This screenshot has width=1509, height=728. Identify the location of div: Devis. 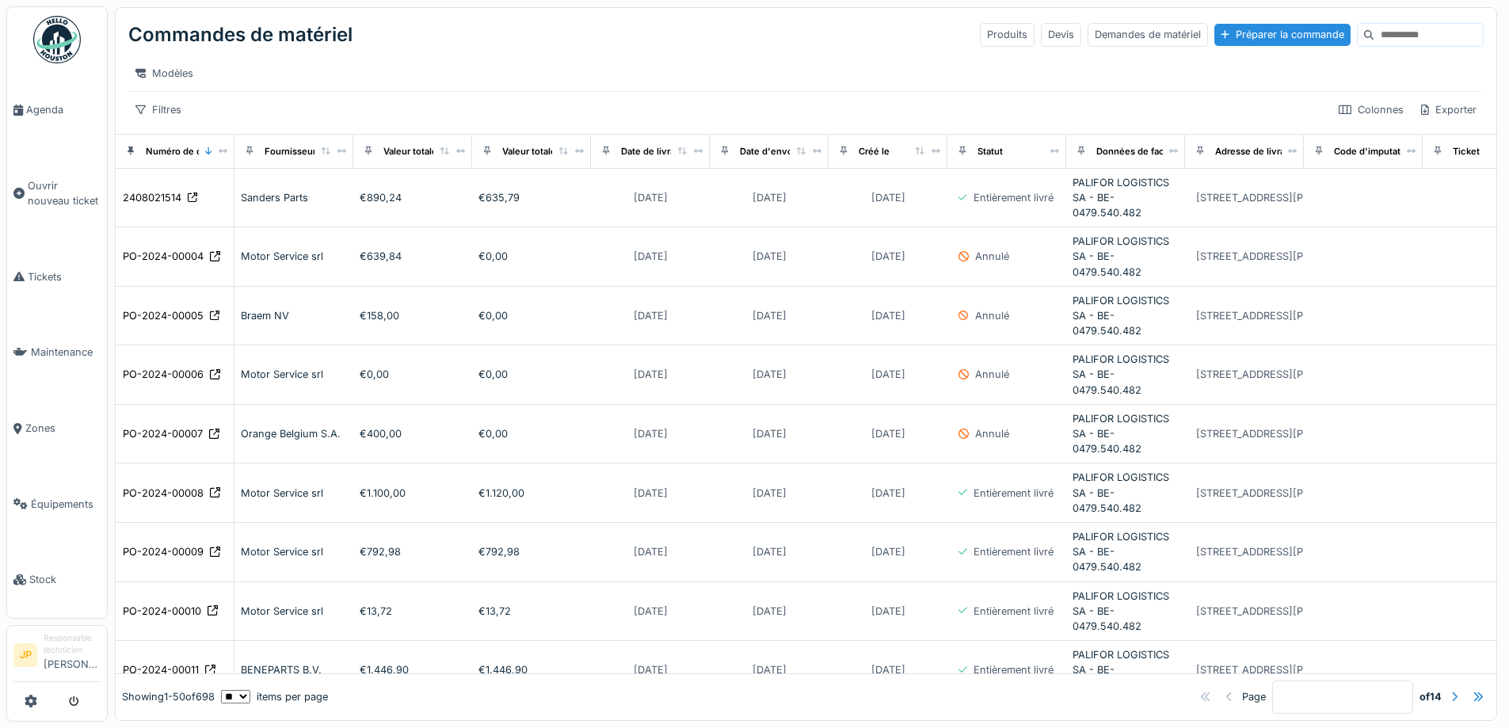
(1060, 34).